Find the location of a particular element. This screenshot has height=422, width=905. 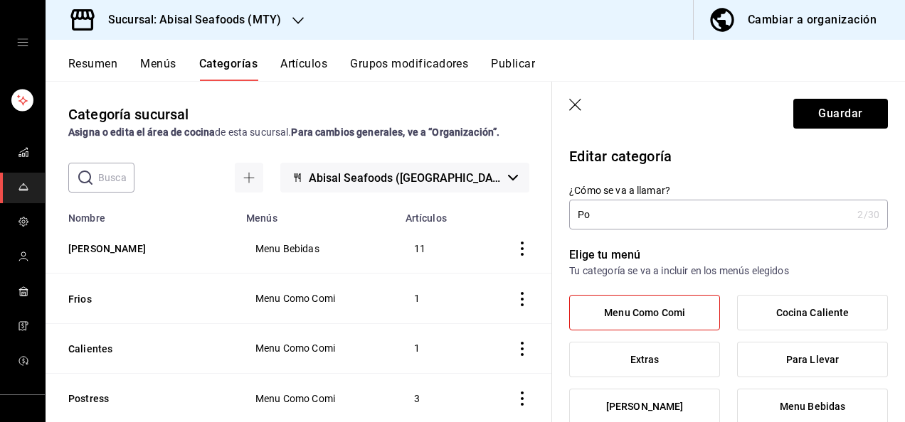

button: Artículos is located at coordinates (304, 69).